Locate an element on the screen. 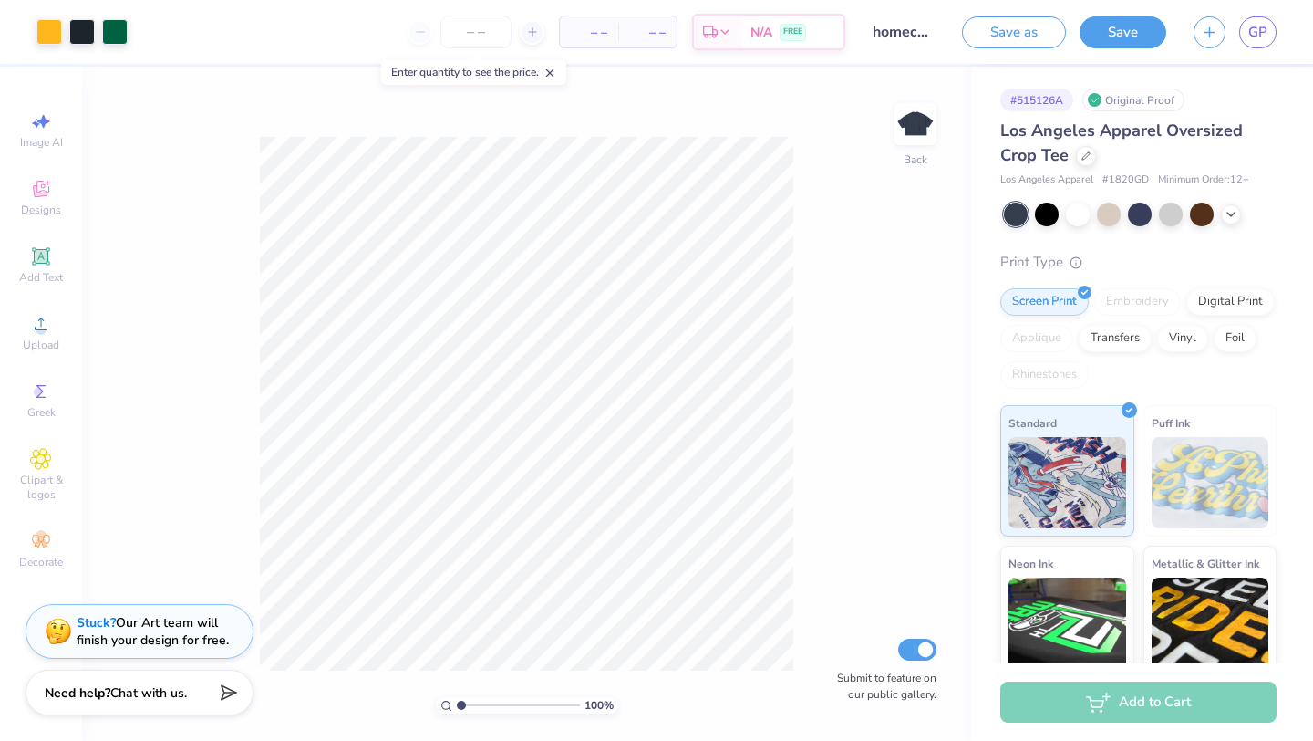 The height and width of the screenshot is (741, 1313). span: Add Text is located at coordinates (41, 277).